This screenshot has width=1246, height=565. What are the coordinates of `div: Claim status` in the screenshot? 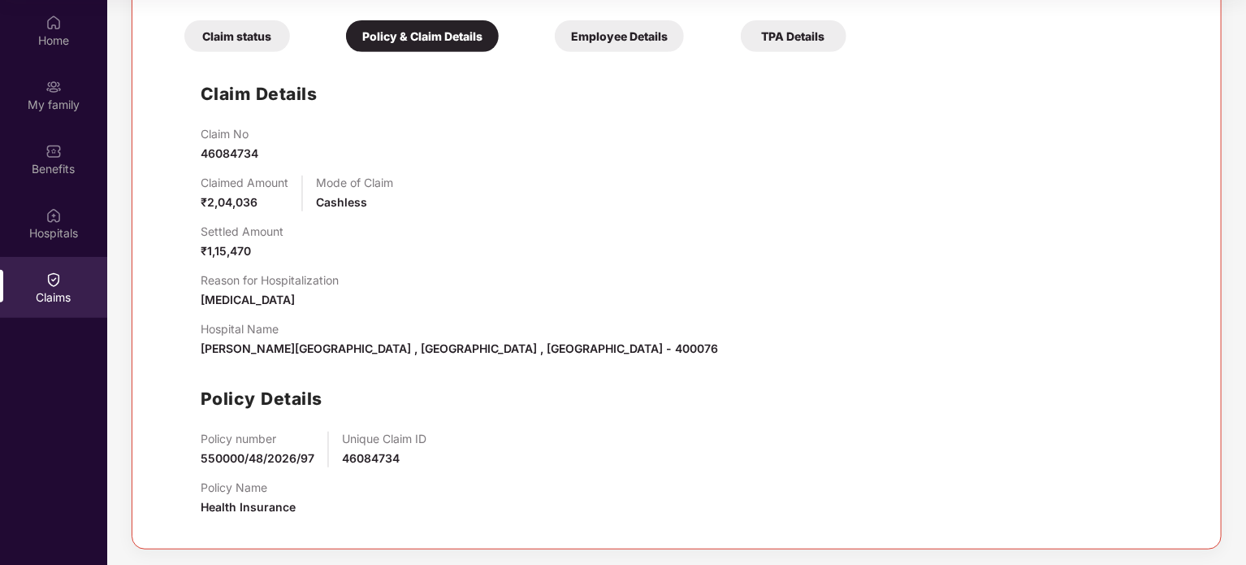 It's located at (237, 36).